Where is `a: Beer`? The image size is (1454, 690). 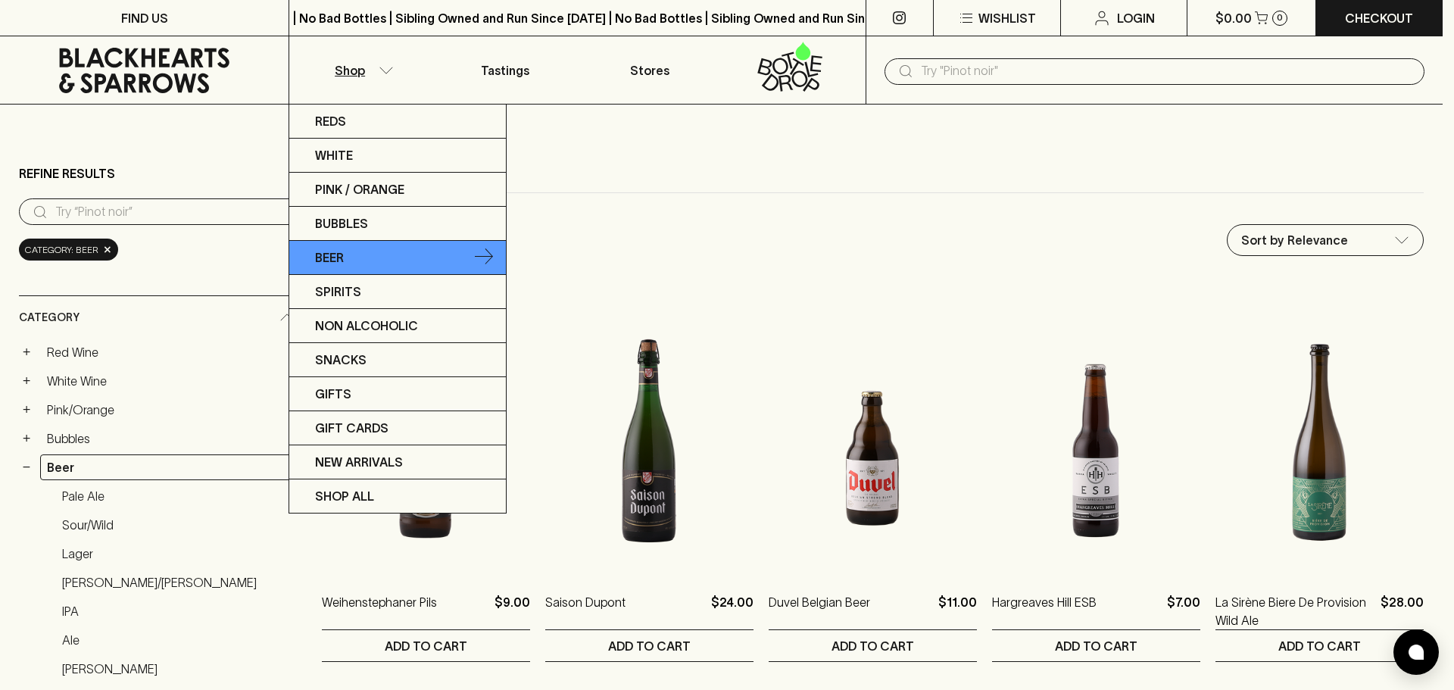
a: Beer is located at coordinates (397, 257).